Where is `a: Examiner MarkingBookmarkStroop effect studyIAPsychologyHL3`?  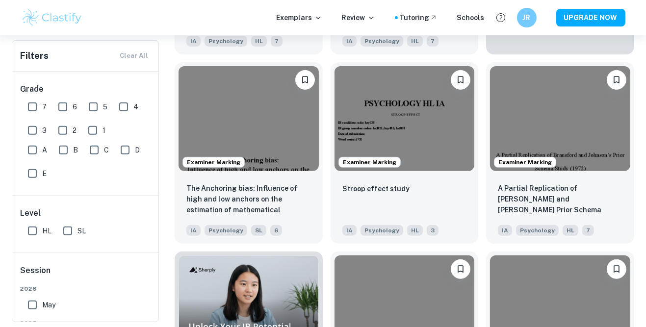 a: Examiner MarkingBookmarkStroop effect studyIAPsychologyHL3 is located at coordinates (405, 153).